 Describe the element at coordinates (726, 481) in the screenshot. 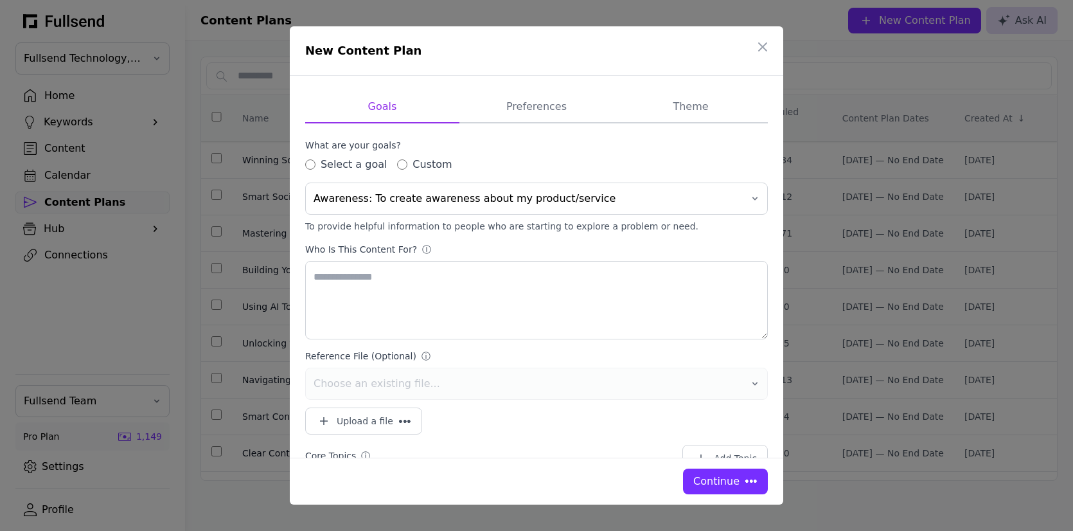

I see `button: Continue` at that location.